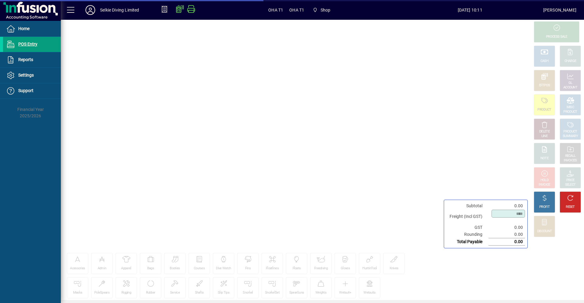 The image size is (584, 303). I want to click on div: SnorkelSet, so click(272, 293).